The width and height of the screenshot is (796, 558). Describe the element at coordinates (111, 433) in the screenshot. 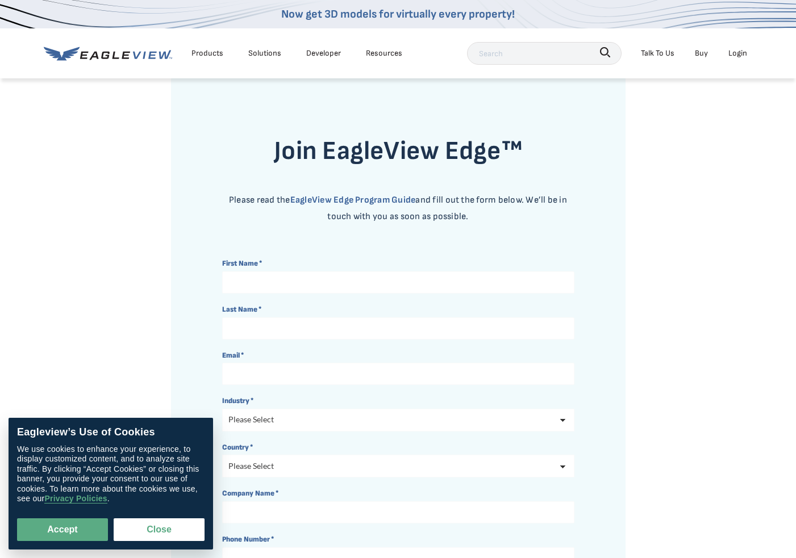

I see `div: Eagleview’s Use of Cookies` at that location.